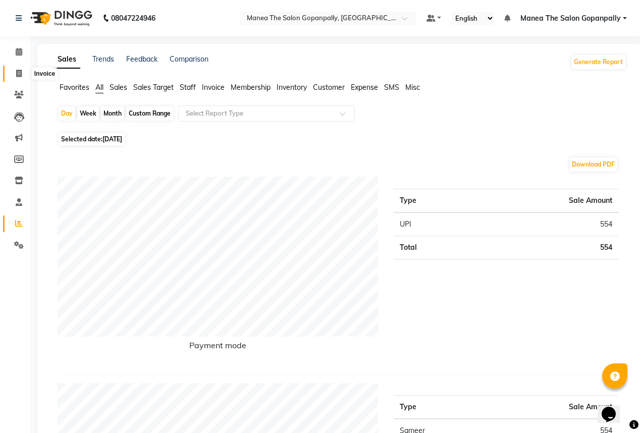 The height and width of the screenshot is (433, 640). Describe the element at coordinates (433, 224) in the screenshot. I see `td: UPI` at that location.